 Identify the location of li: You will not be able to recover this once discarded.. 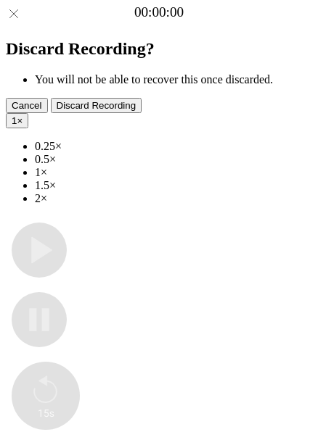
(173, 80).